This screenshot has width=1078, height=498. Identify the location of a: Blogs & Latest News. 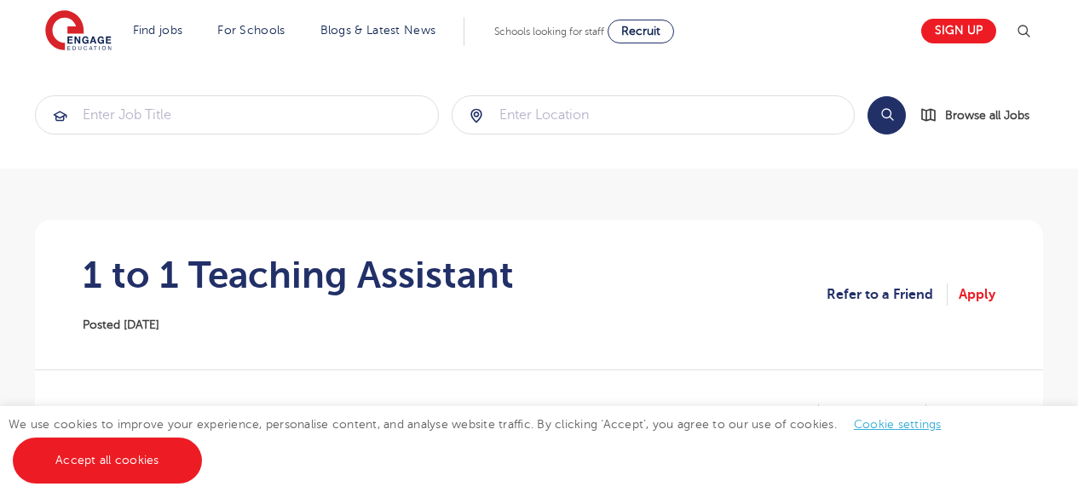
(378, 30).